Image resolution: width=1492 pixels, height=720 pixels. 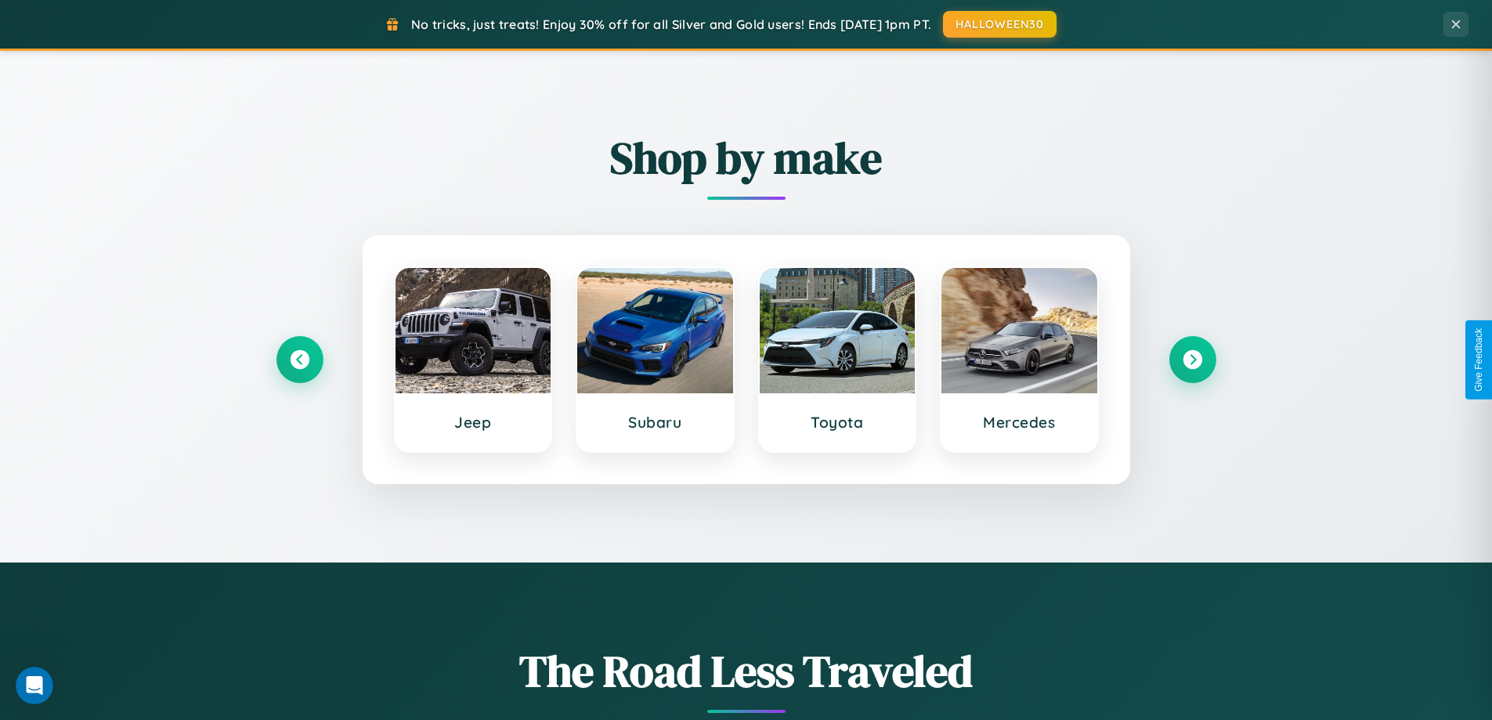 What do you see at coordinates (746, 670) in the screenshot?
I see `h1: The Road Less Traveled` at bounding box center [746, 670].